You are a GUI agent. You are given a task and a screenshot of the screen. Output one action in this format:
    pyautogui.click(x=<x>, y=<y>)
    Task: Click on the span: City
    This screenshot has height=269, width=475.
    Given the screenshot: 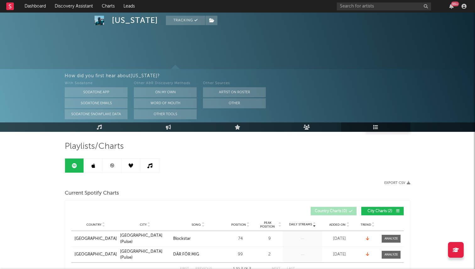 What is the action you would take?
    pyautogui.click(x=143, y=225)
    